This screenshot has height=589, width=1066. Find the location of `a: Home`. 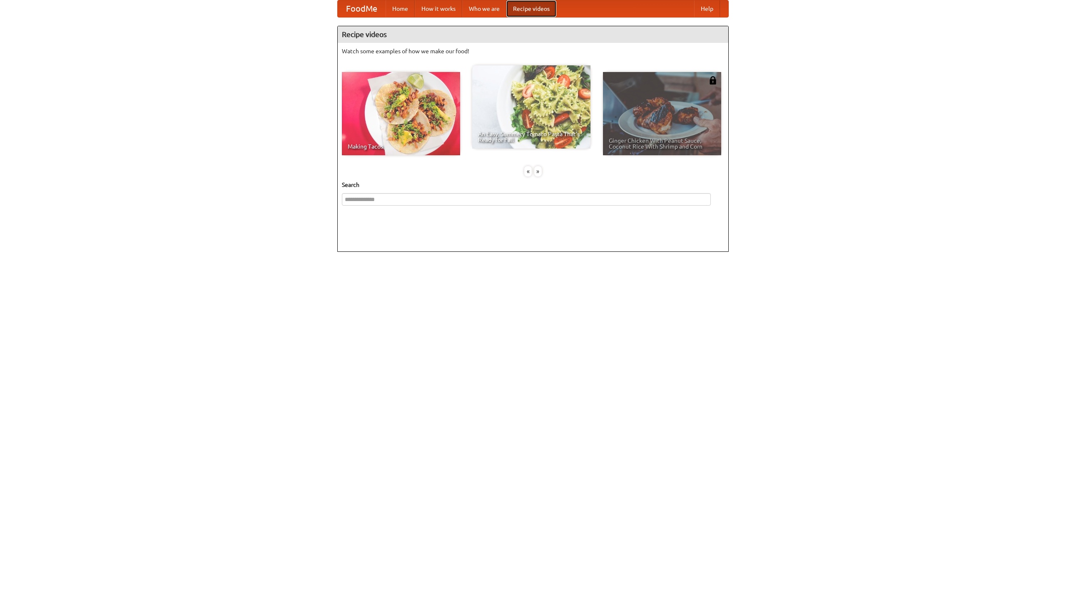

a: Home is located at coordinates (400, 9).